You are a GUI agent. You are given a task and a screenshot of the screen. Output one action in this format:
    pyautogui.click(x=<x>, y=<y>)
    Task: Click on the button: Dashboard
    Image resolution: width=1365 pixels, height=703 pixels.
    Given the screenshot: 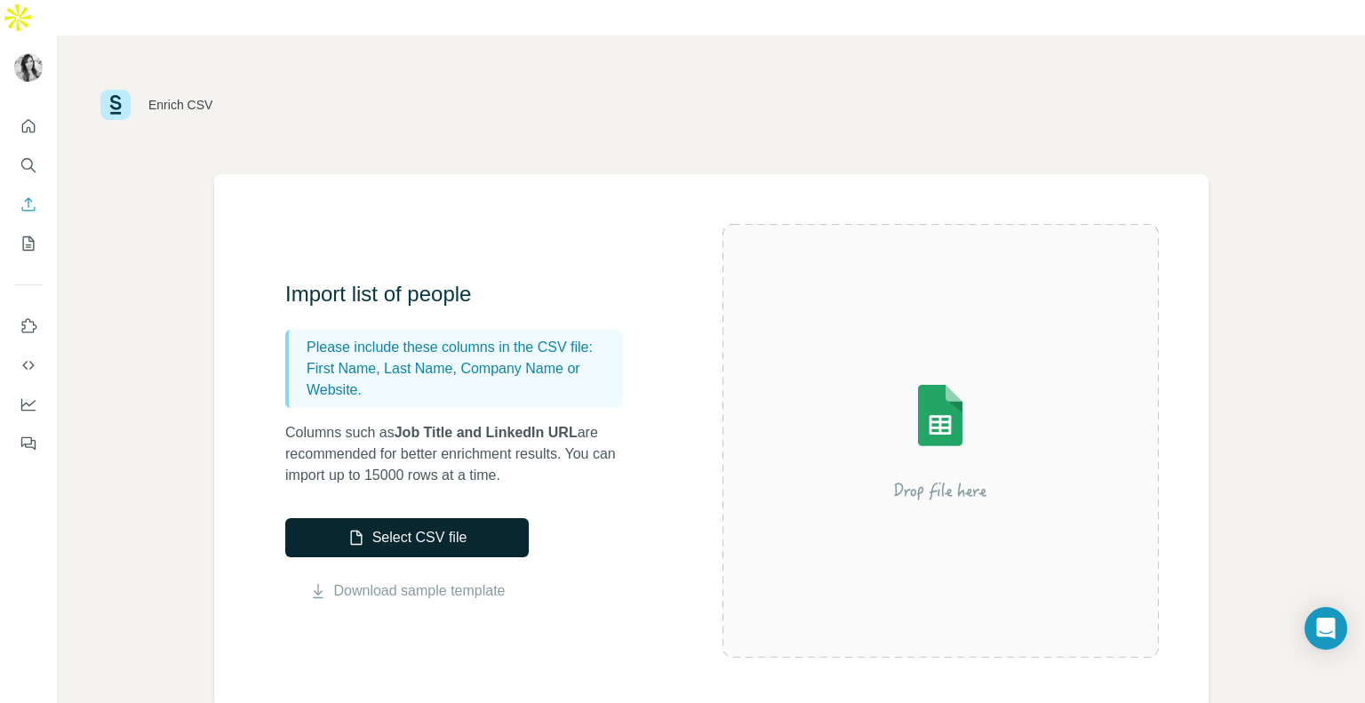 What is the action you would take?
    pyautogui.click(x=28, y=404)
    